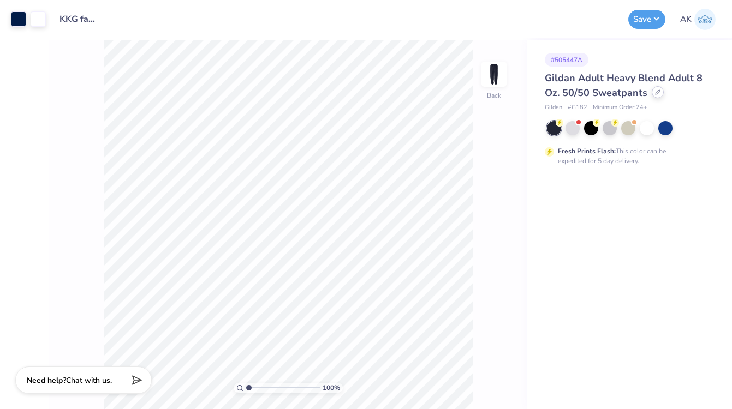  What do you see at coordinates (625, 156) in the screenshot?
I see `div: This color can be expedited for 5 day delivery.` at bounding box center [625, 156].